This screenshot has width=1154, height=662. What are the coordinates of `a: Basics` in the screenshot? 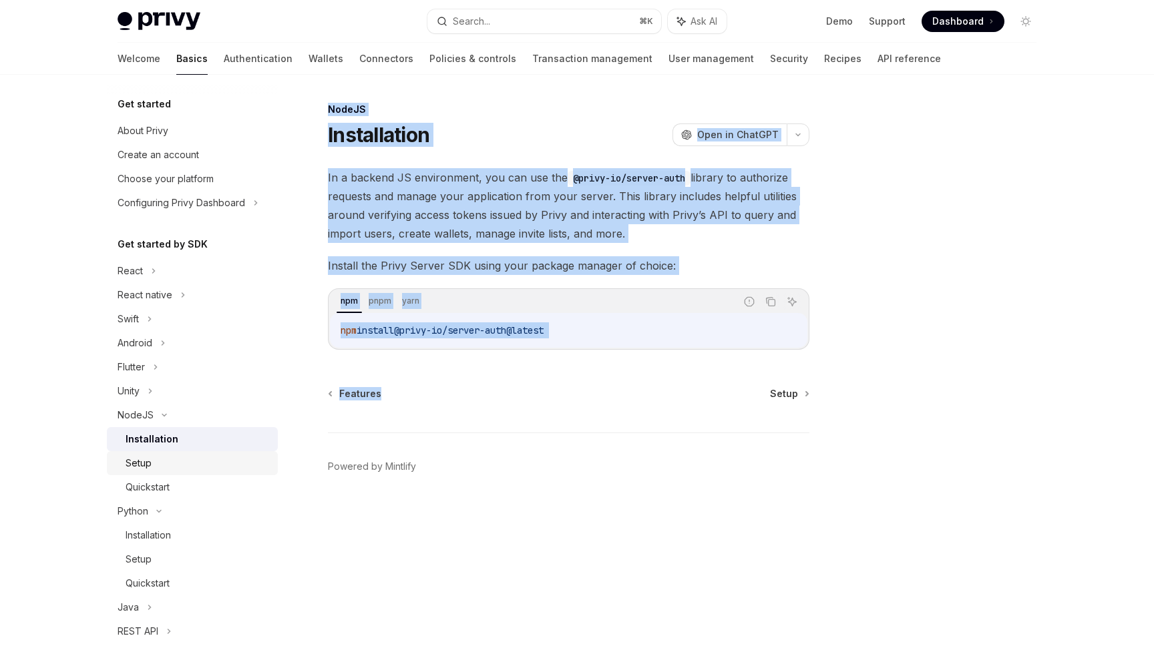 It's located at (192, 59).